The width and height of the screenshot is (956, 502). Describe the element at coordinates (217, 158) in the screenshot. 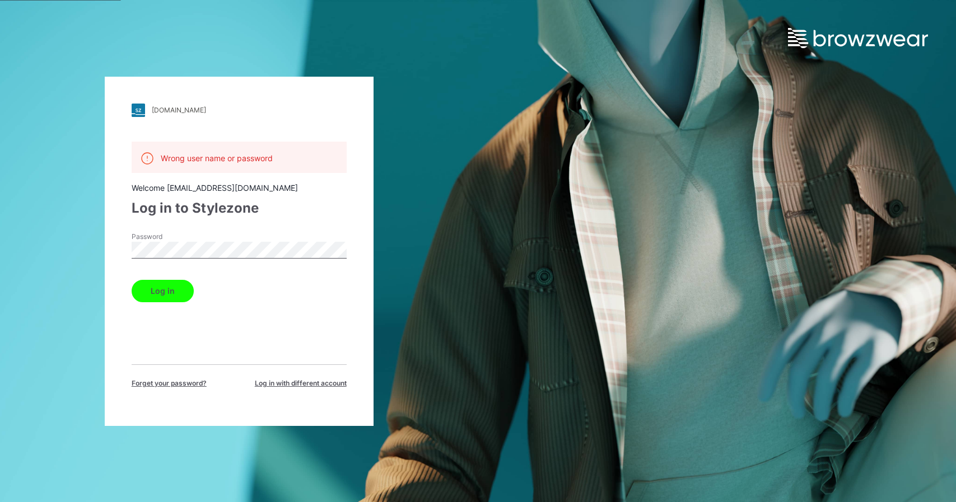

I see `p: Wrong user name or password` at that location.